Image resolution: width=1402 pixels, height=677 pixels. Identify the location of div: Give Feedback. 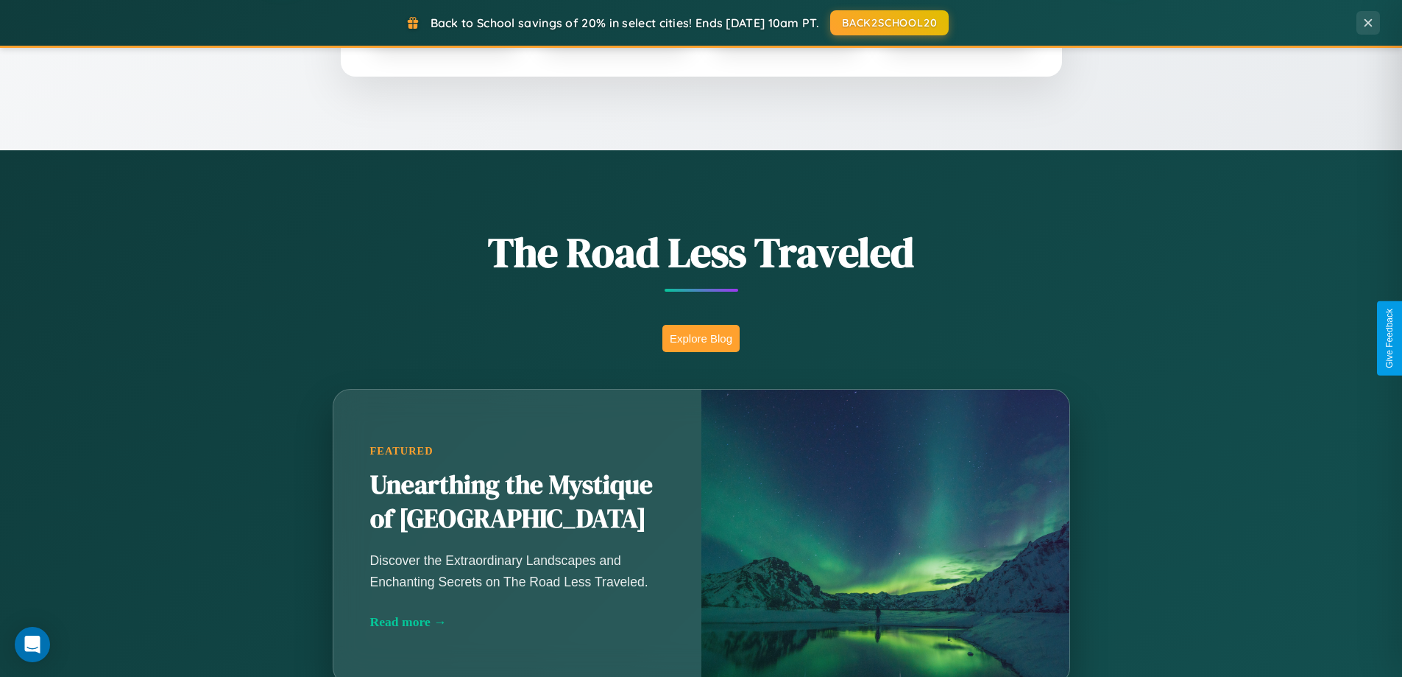
(1390, 338).